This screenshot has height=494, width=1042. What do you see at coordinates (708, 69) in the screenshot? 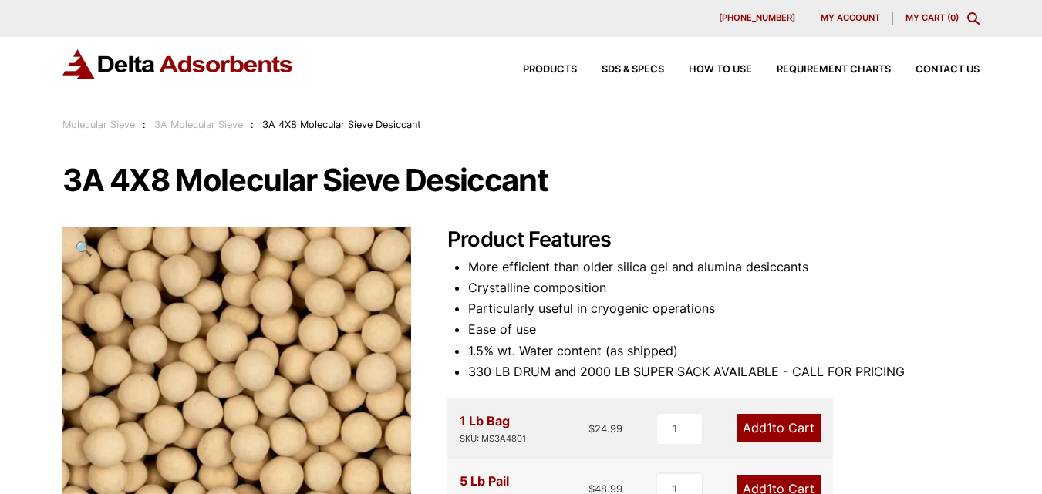
I see `a: How to Use` at bounding box center [708, 69].